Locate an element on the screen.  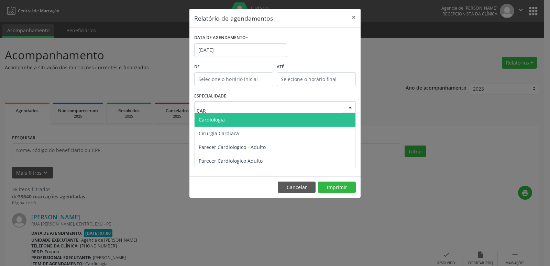
input: Seleciona uma especialidade is located at coordinates (269, 111).